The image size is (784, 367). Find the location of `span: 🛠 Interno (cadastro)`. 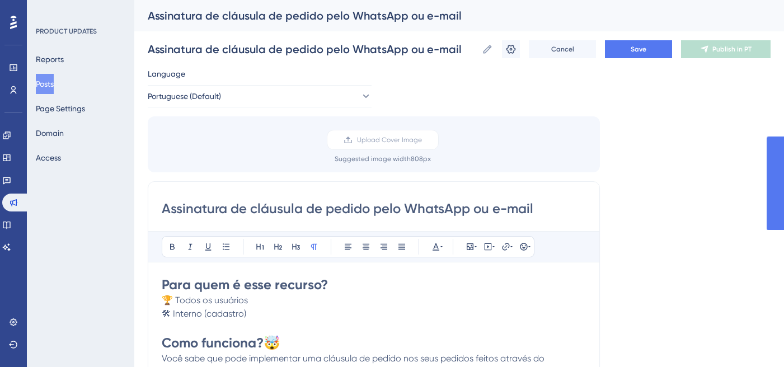

span: 🛠 Interno (cadastro) is located at coordinates (204, 313).